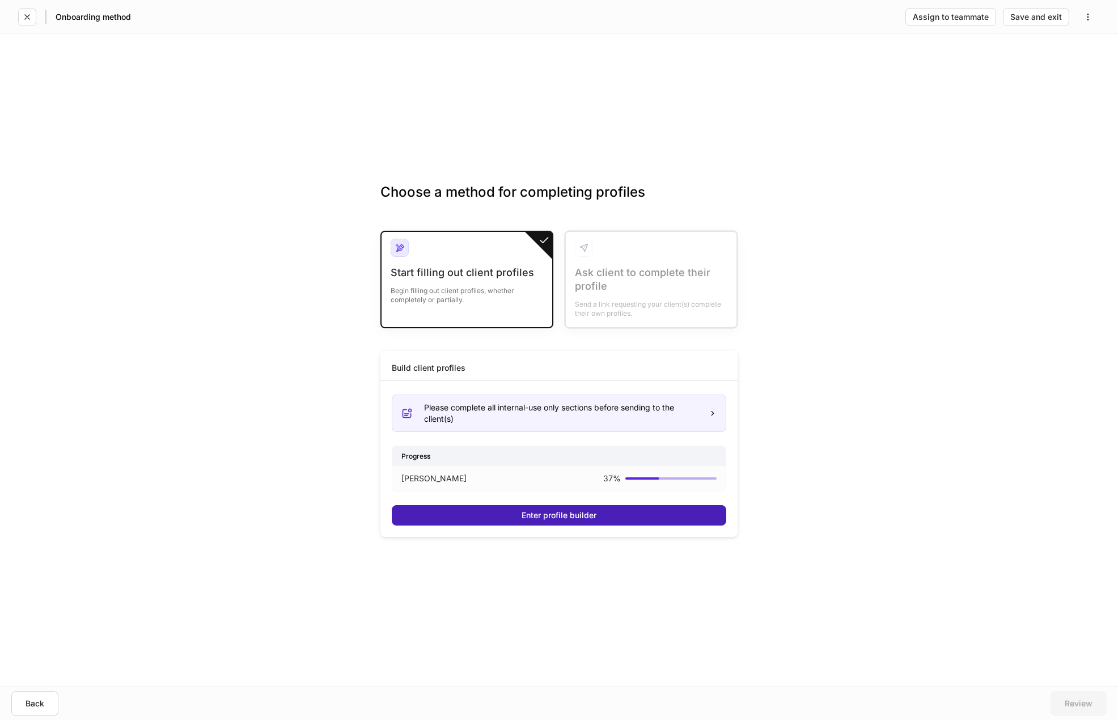 This screenshot has height=720, width=1118. Describe the element at coordinates (950, 17) in the screenshot. I see `div: Assign to teammate` at that location.